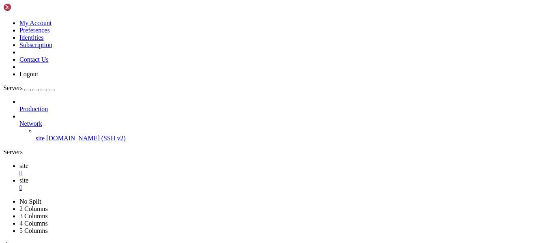 The width and height of the screenshot is (554, 243). Describe the element at coordinates (34, 209) in the screenshot. I see `a: 2 Columns` at that location.